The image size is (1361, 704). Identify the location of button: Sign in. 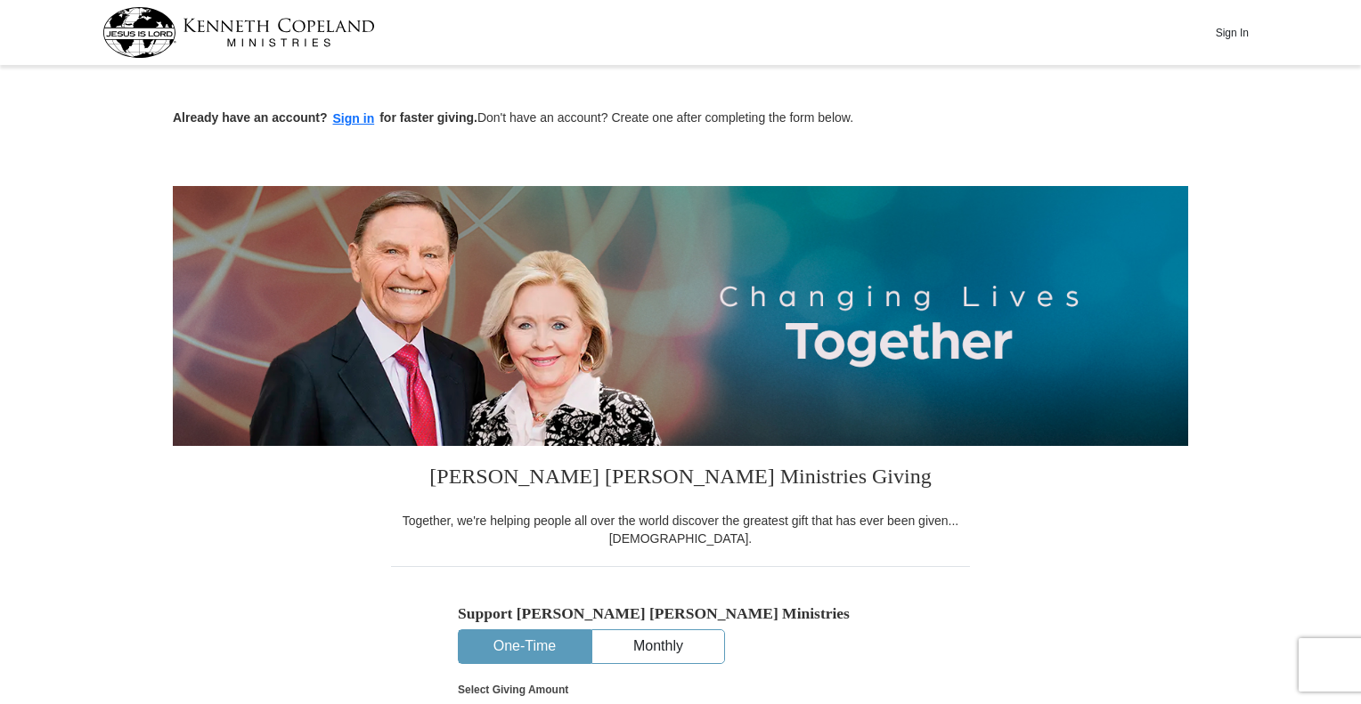
(354, 118).